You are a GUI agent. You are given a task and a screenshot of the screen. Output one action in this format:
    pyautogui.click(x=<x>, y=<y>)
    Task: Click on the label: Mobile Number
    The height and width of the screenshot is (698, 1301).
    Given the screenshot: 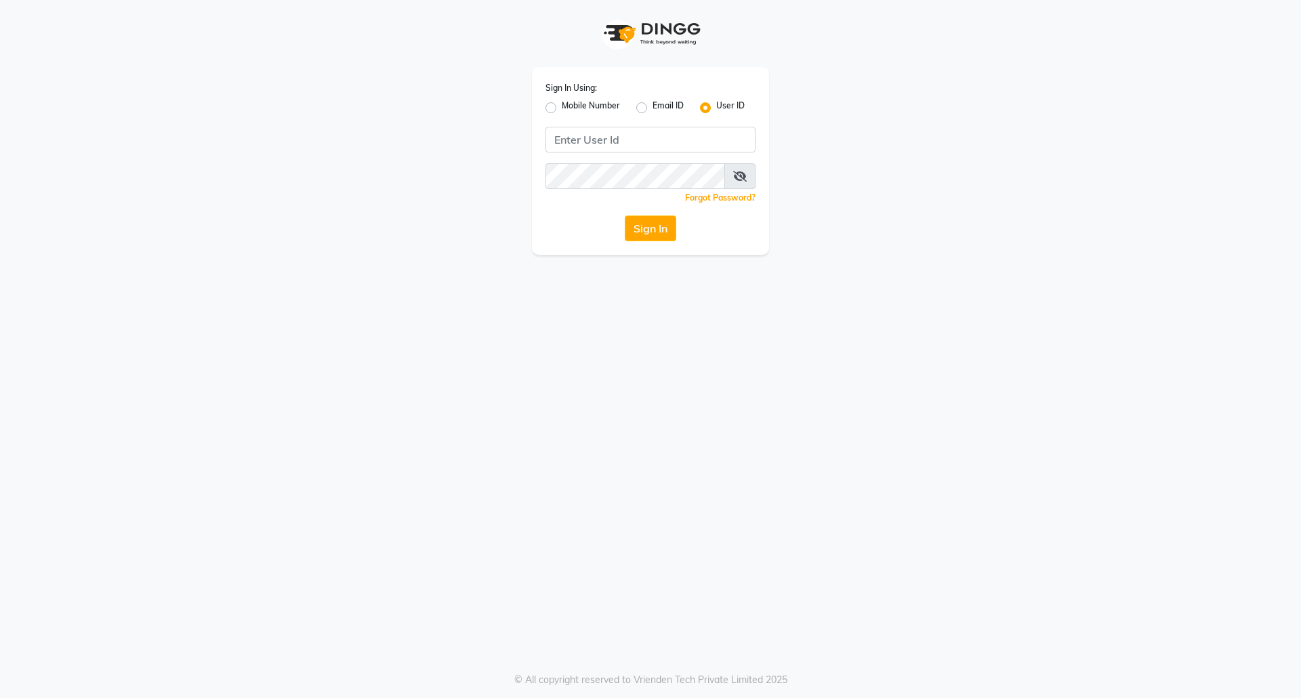 What is the action you would take?
    pyautogui.click(x=591, y=108)
    